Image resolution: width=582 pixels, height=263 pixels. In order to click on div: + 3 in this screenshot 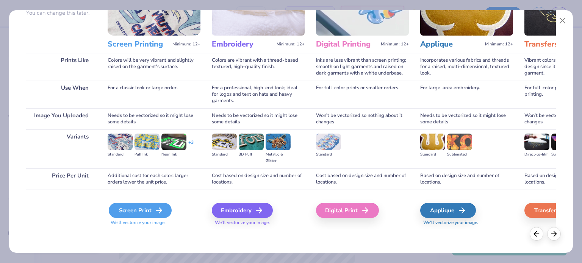, I will do `click(191, 146)`.